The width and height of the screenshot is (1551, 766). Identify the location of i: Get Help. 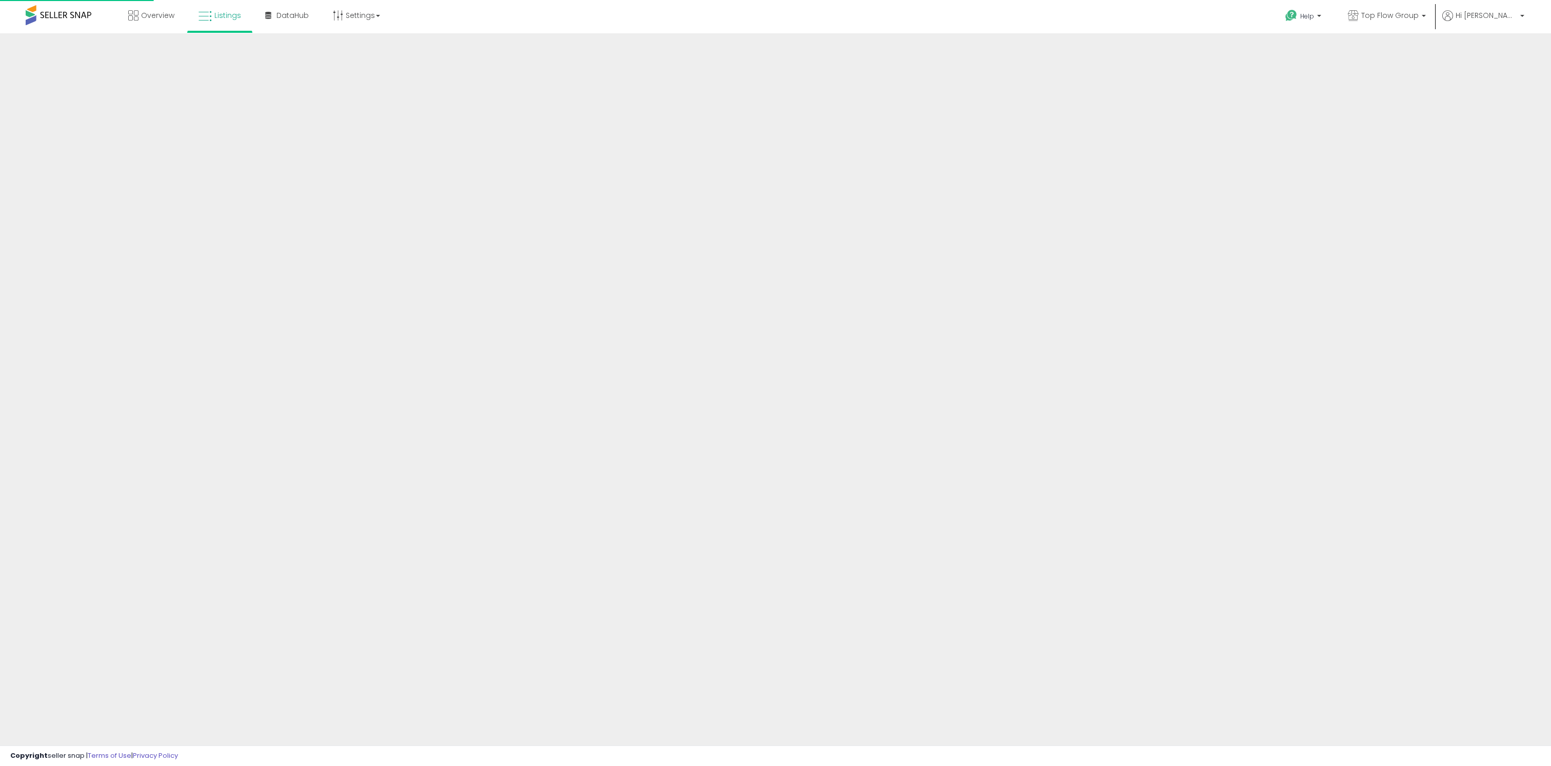
(1291, 15).